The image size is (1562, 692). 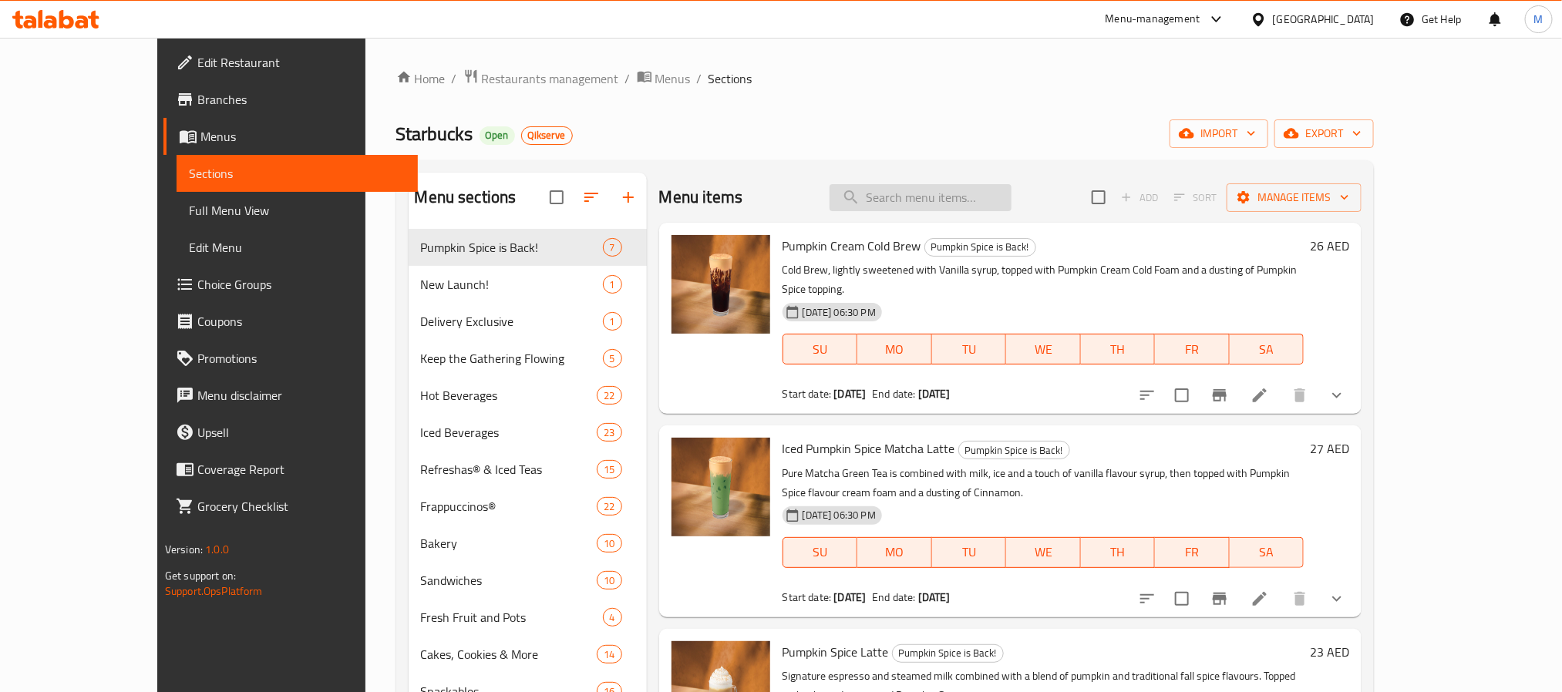 I want to click on span: New Launch!, so click(x=512, y=284).